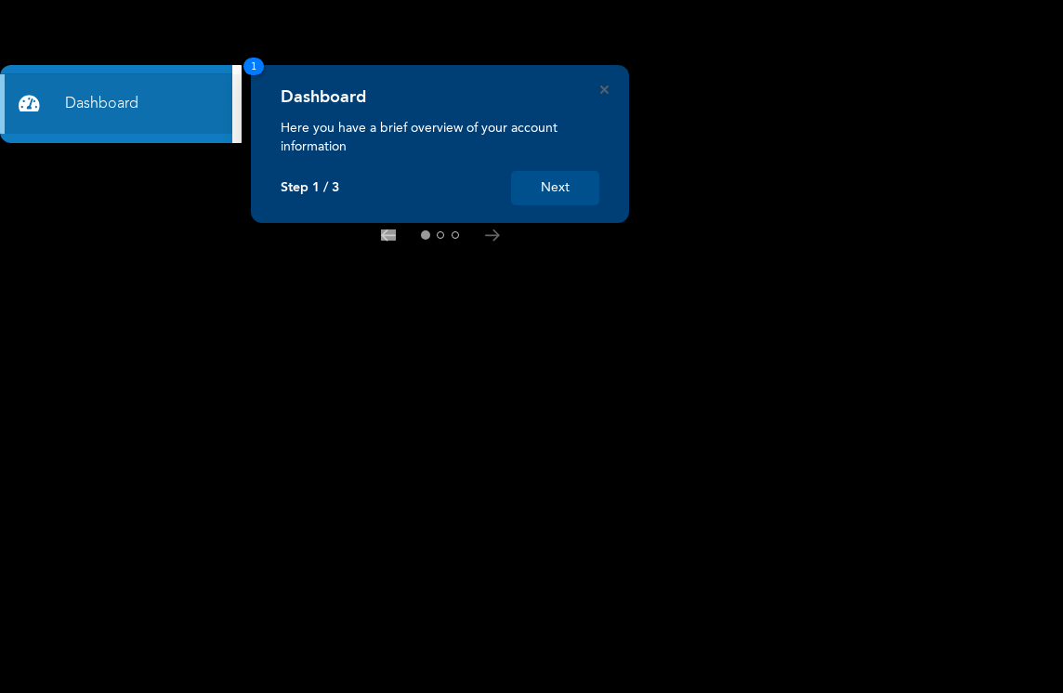 The image size is (1063, 693). Describe the element at coordinates (440, 138) in the screenshot. I see `p: Here you have a brief overview of your account information` at that location.